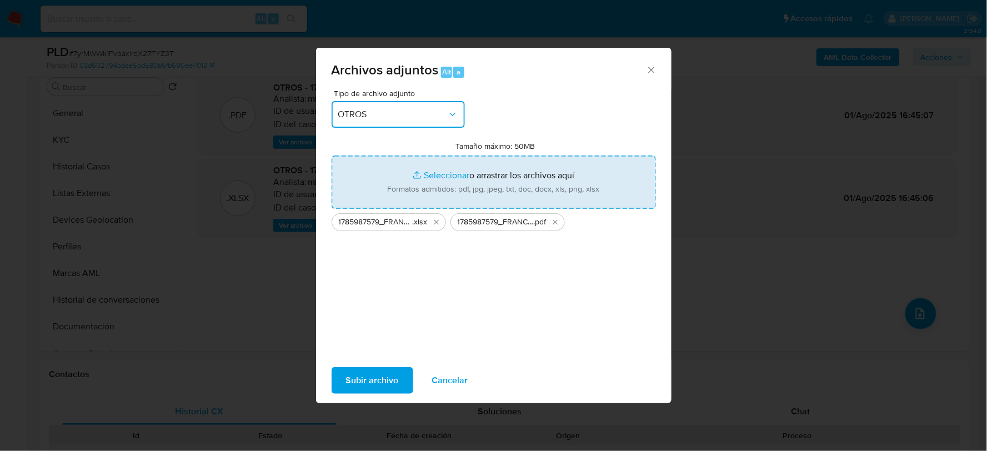 The height and width of the screenshot is (451, 987). I want to click on span: OTROS, so click(393, 114).